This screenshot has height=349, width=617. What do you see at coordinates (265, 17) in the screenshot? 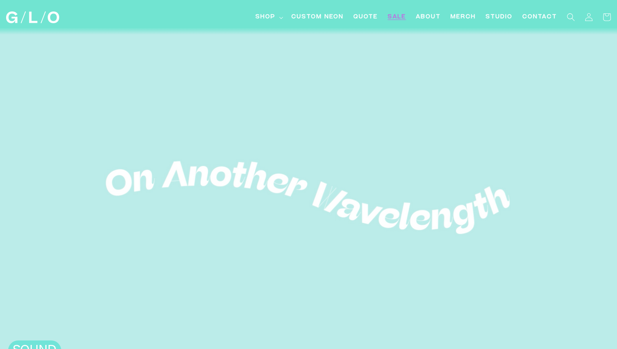
I see `span: Shop` at bounding box center [265, 17].